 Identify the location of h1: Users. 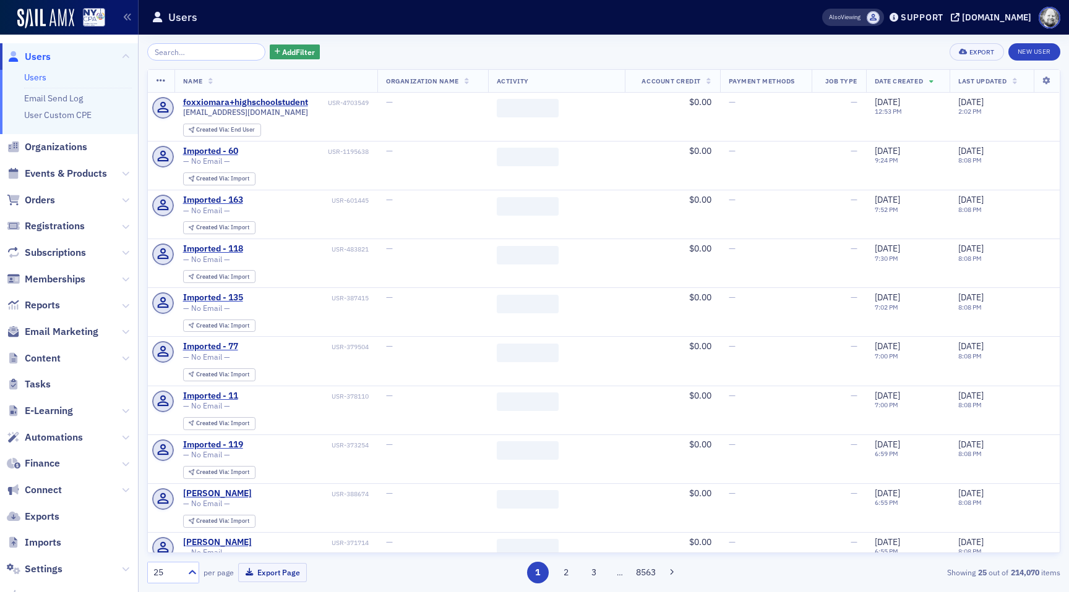
(182, 17).